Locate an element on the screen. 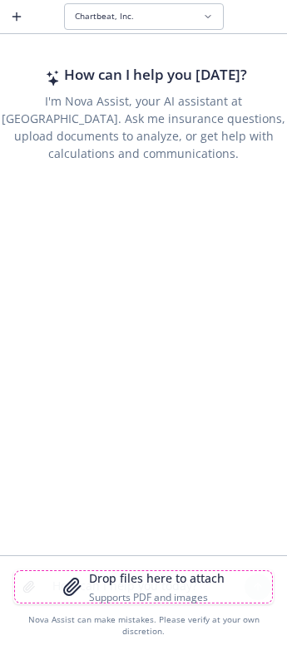 This screenshot has width=287, height=650. p: Supports PDF and images is located at coordinates (156, 597).